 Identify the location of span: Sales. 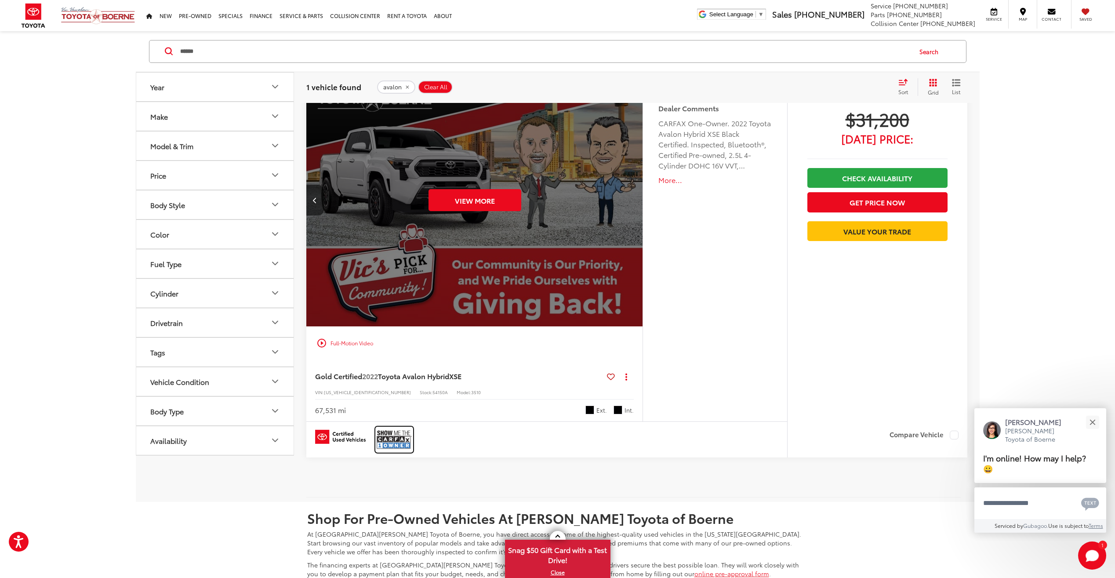
(782, 14).